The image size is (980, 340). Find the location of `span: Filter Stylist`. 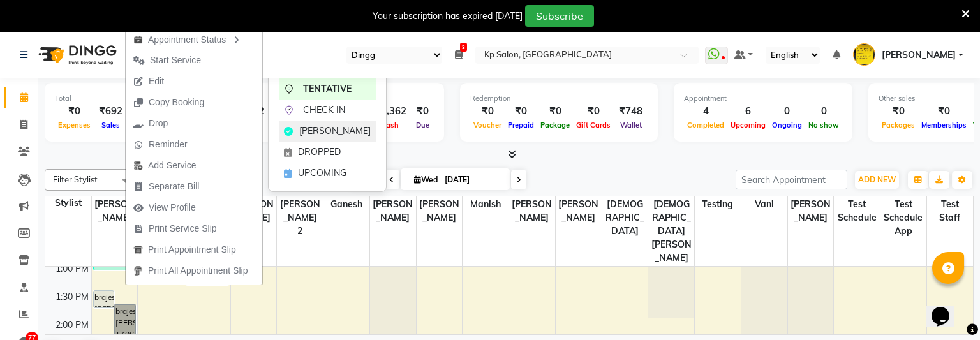

span: Filter Stylist is located at coordinates (75, 179).